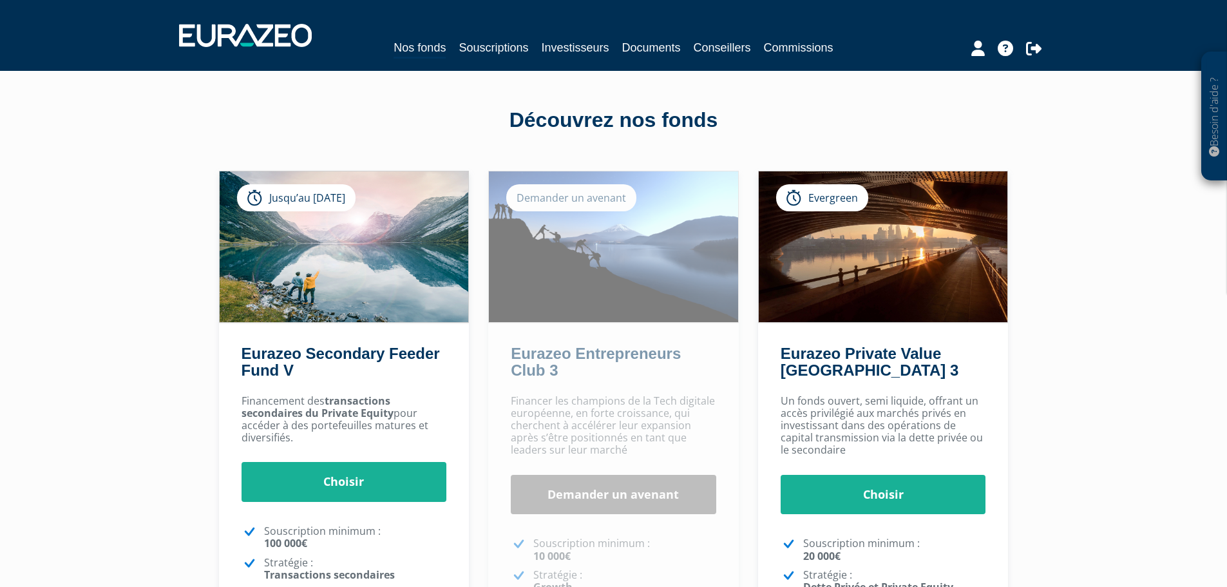 This screenshot has height=587, width=1227. I want to click on a: Eurazeo Entrepreneurs Club 3, so click(596, 361).